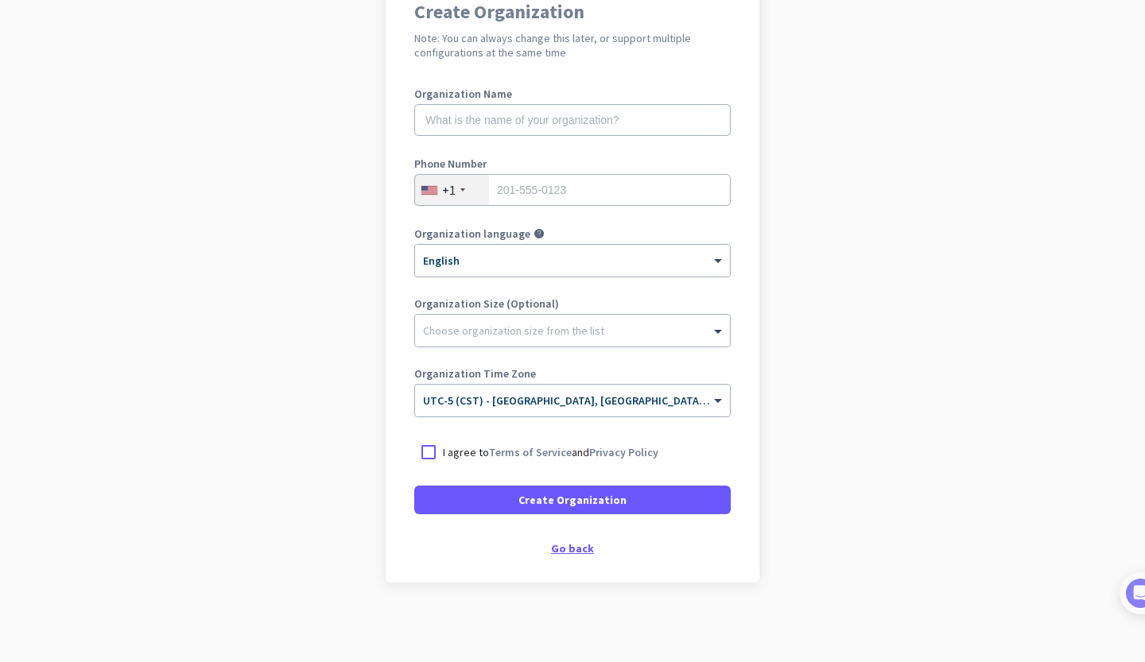  I want to click on h2: Note: You can always change this later, or support multiple configurations at the same time, so click(572, 45).